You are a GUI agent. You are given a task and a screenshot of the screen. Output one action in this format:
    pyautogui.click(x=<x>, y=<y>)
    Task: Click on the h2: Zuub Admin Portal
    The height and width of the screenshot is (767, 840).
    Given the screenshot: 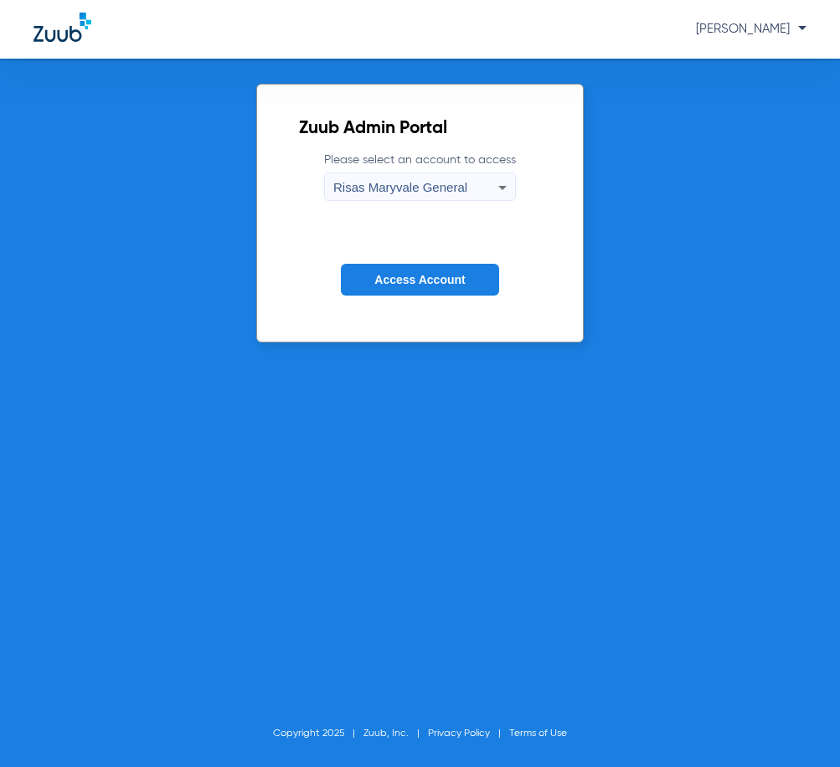 What is the action you would take?
    pyautogui.click(x=420, y=129)
    